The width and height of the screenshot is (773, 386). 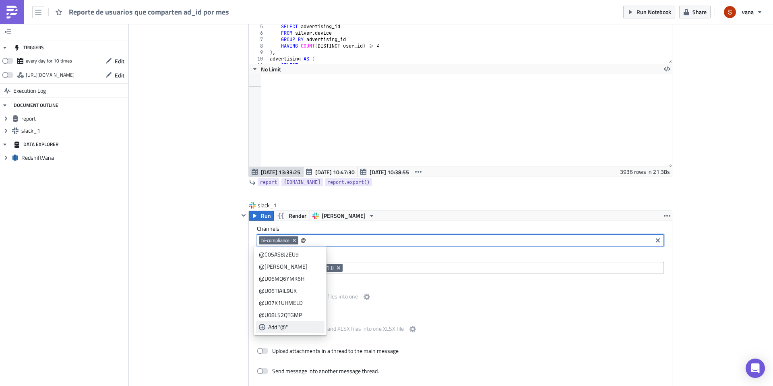 I want to click on span: Run Notebook, so click(x=654, y=12).